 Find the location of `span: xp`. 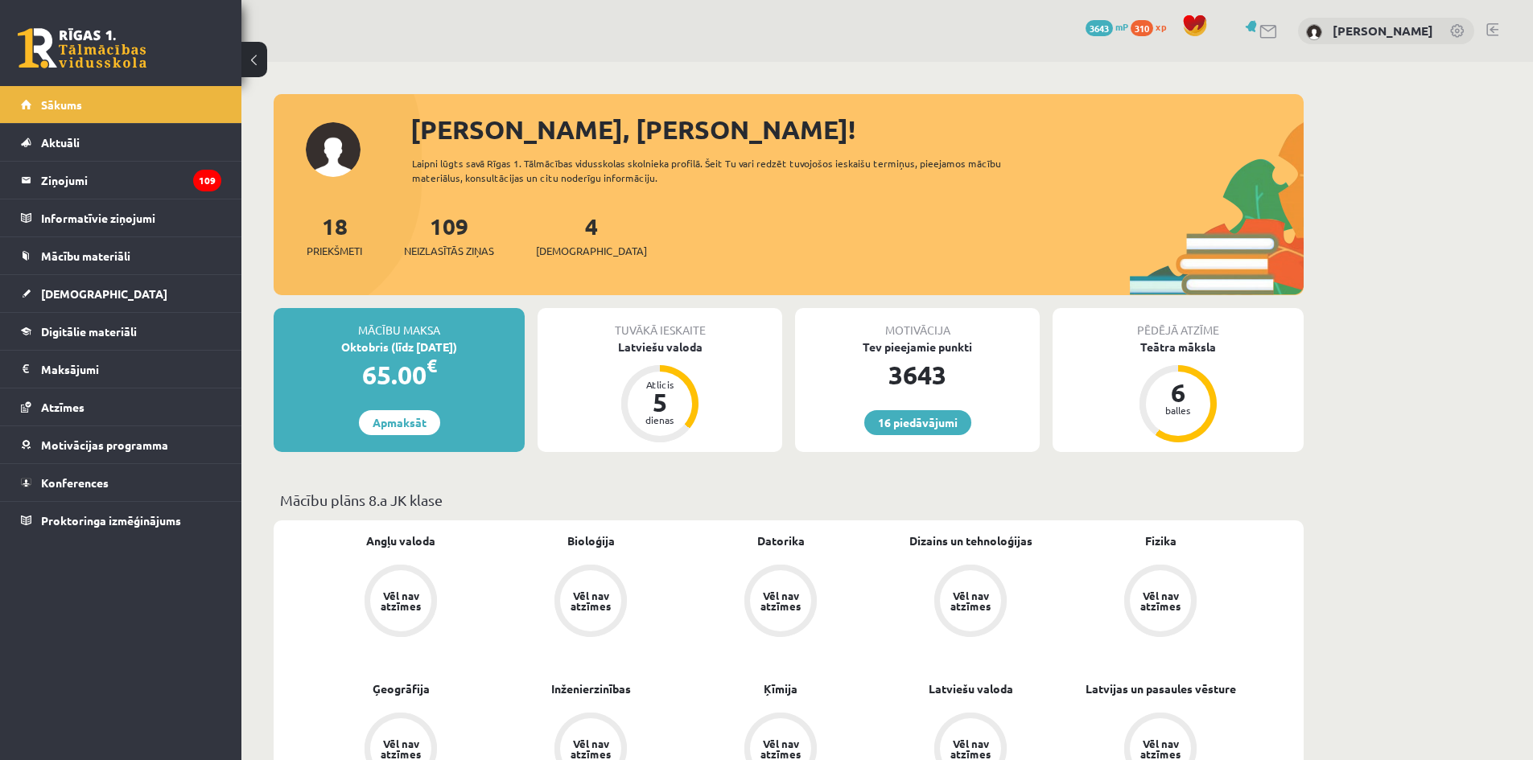

span: xp is located at coordinates (1160, 27).